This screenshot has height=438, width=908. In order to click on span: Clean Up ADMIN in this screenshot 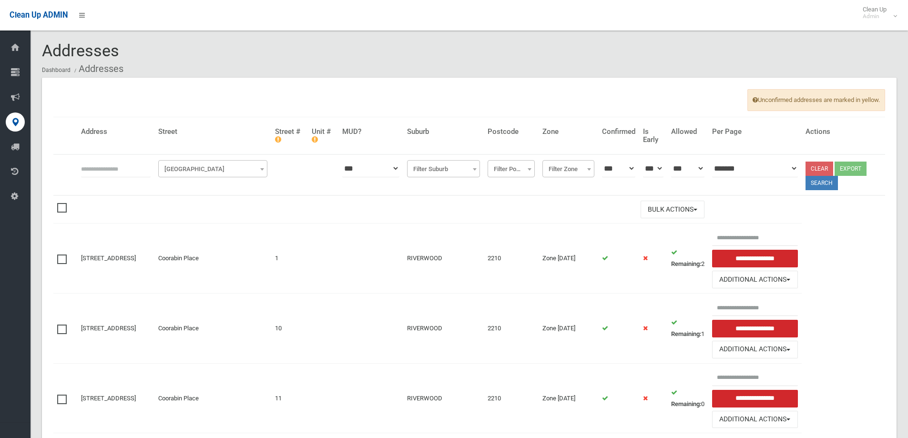, I will do `click(39, 15)`.